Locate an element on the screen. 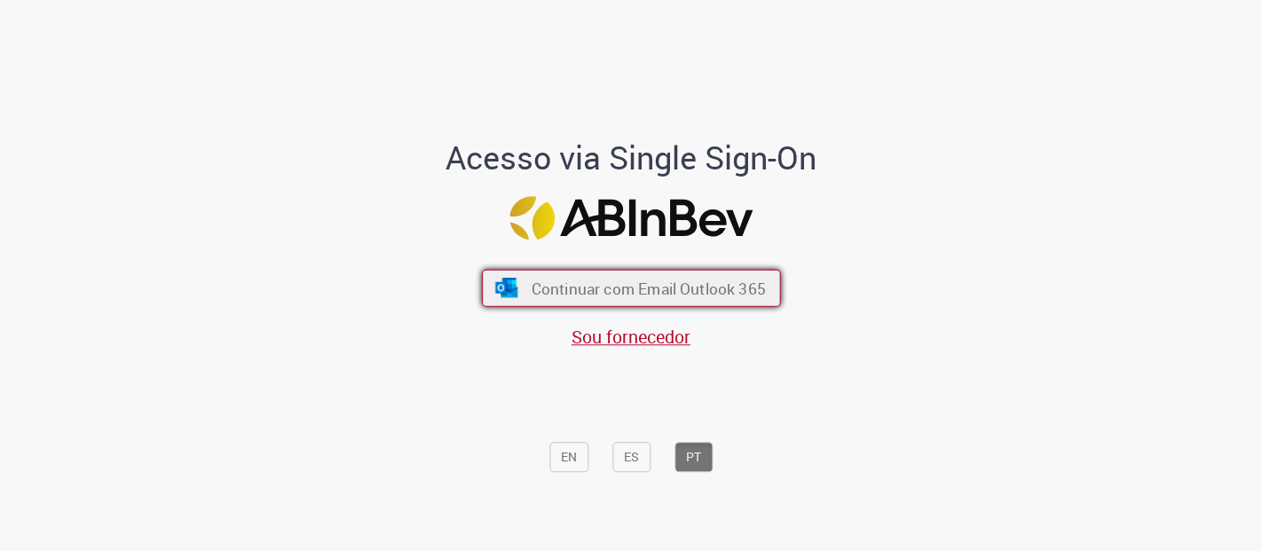 The height and width of the screenshot is (551, 1262). span: Sou fornecedor is located at coordinates (631, 336).